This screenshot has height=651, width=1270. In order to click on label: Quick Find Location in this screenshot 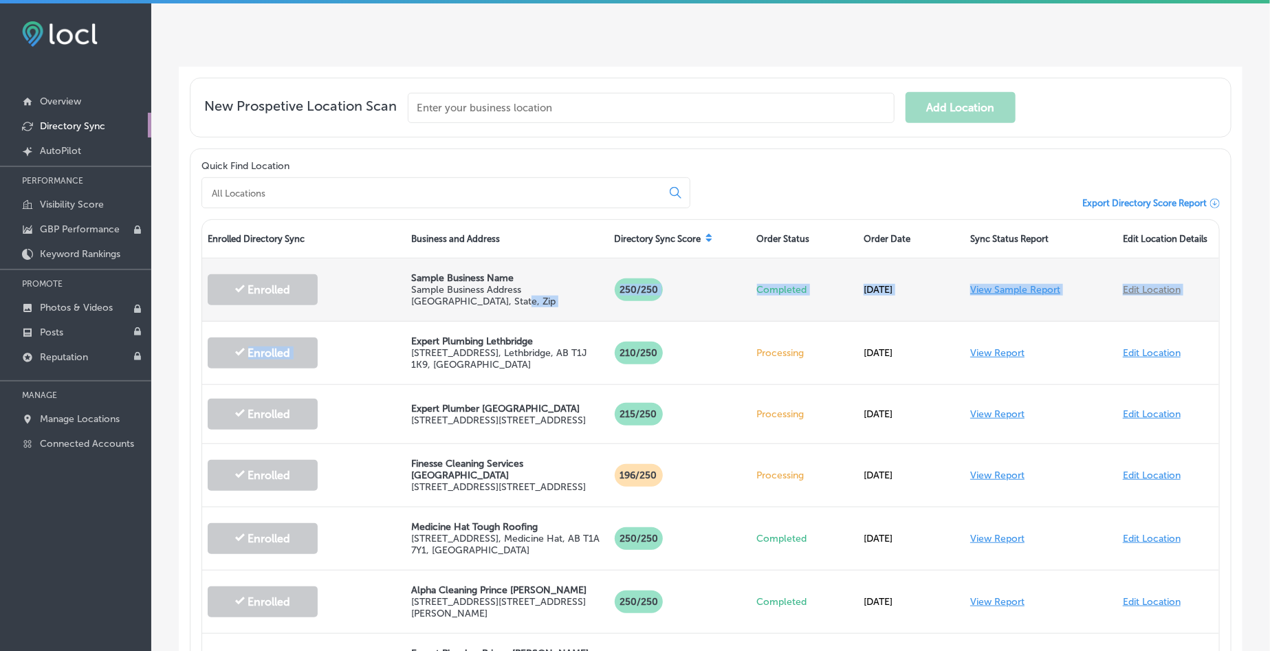, I will do `click(246, 166)`.